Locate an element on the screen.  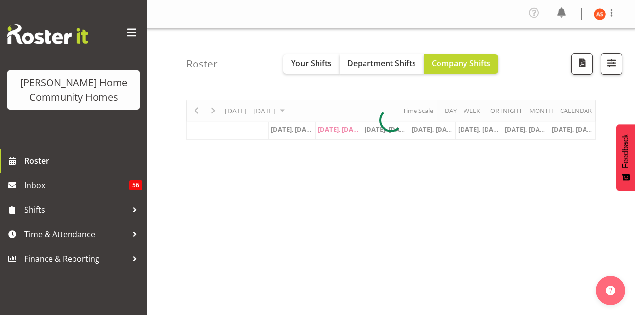
img: Rosterit website logo is located at coordinates (48, 34).